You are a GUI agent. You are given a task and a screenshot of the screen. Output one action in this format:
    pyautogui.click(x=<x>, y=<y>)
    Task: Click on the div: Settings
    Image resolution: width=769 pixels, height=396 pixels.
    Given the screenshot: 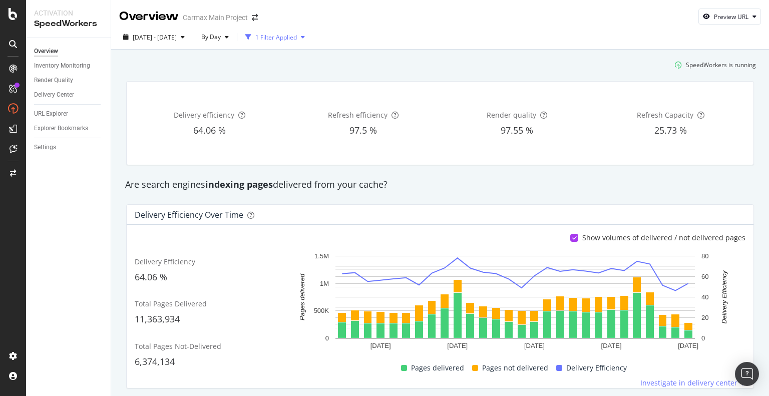 What is the action you would take?
    pyautogui.click(x=45, y=147)
    